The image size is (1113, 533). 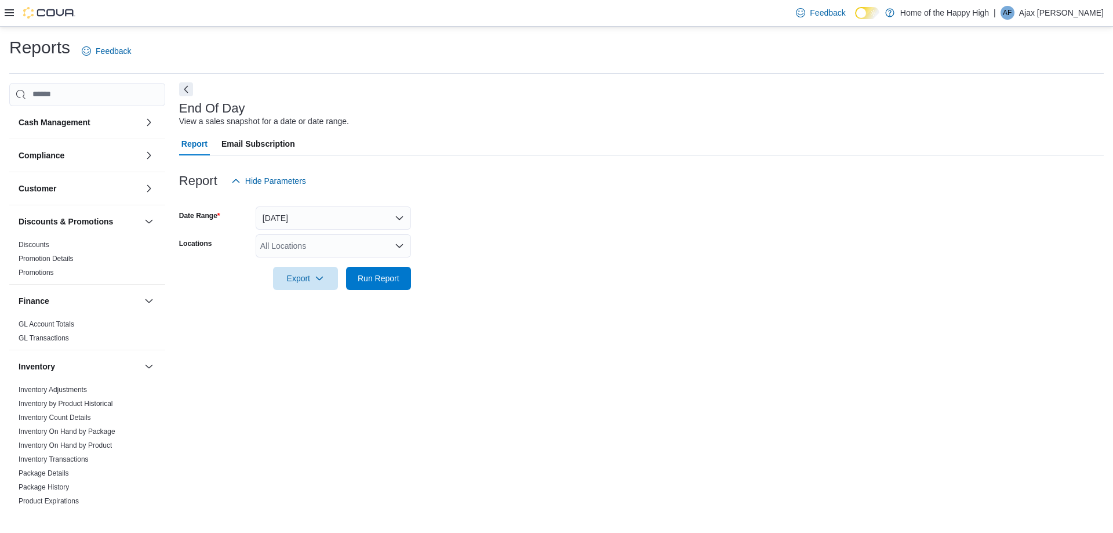 What do you see at coordinates (65, 445) in the screenshot?
I see `a: Inventory On Hand by Product` at bounding box center [65, 445].